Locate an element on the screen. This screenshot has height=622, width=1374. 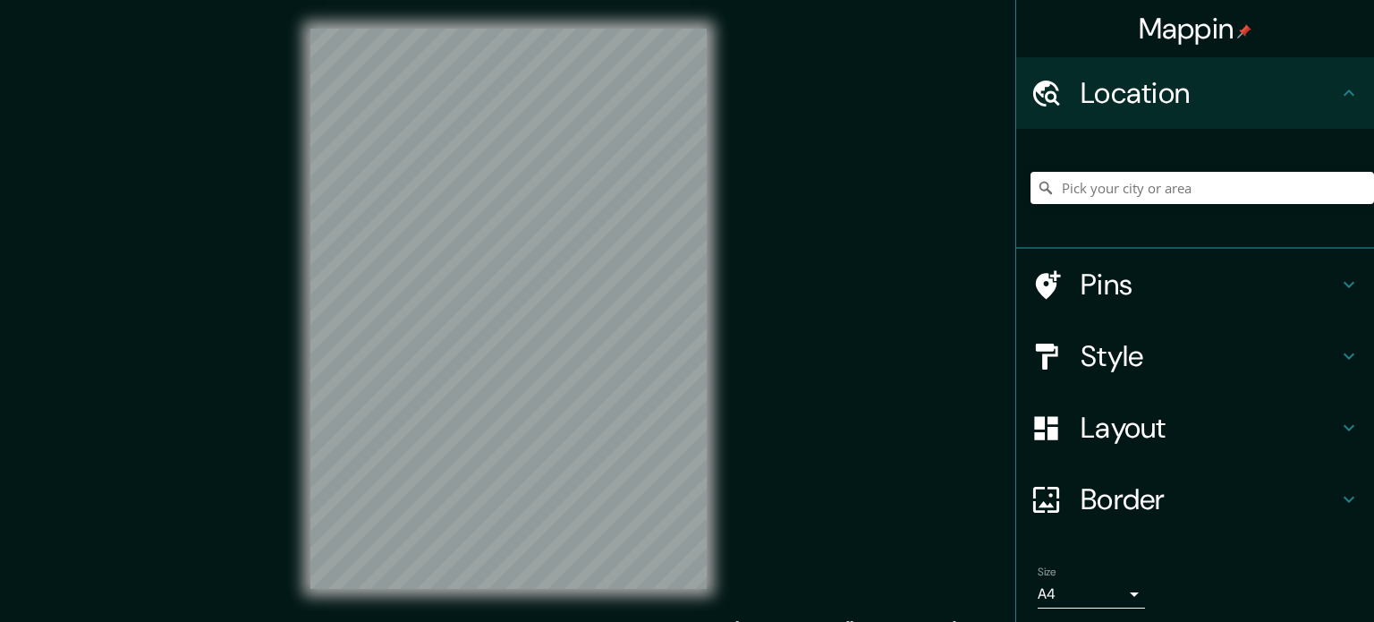
h4: Pins is located at coordinates (1210, 285).